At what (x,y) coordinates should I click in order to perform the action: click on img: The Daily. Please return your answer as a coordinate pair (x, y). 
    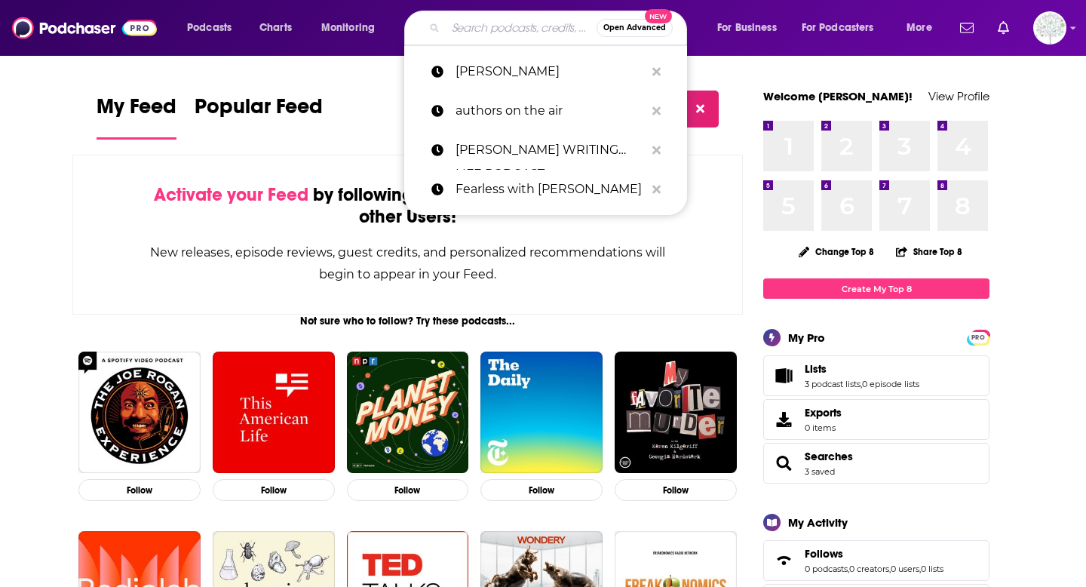
    Looking at the image, I should click on (542, 413).